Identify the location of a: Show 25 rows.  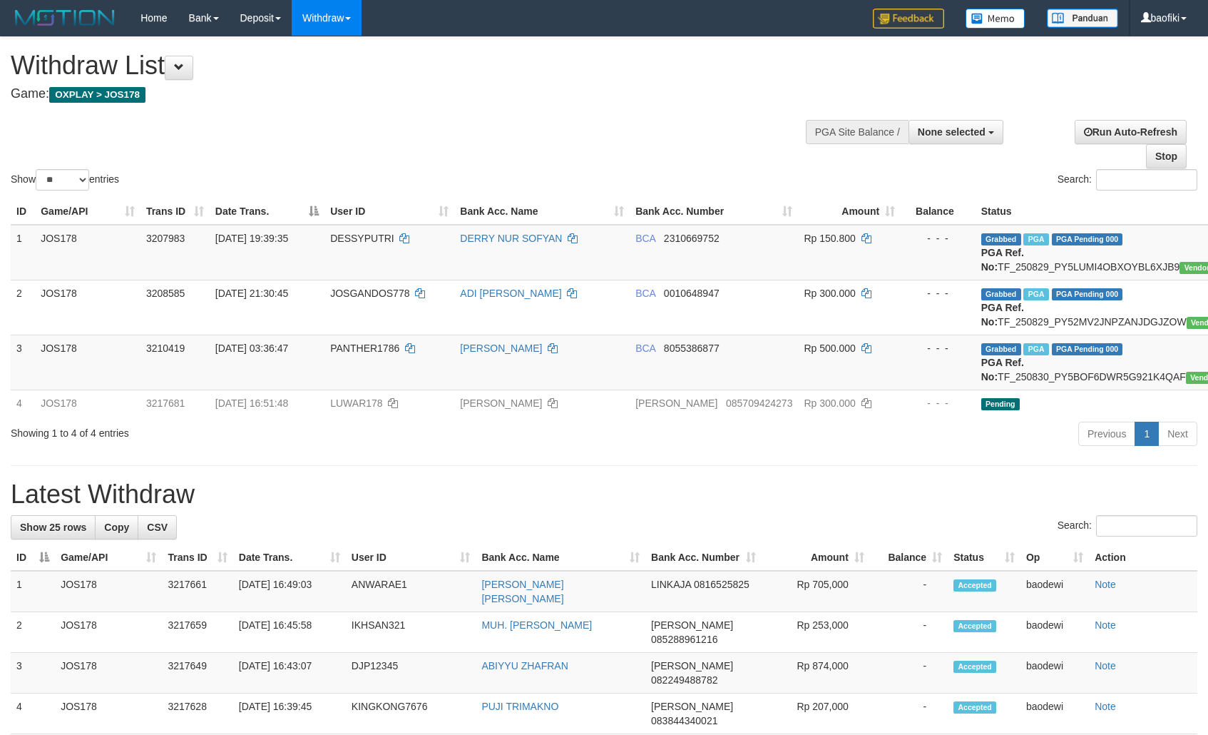
(53, 527).